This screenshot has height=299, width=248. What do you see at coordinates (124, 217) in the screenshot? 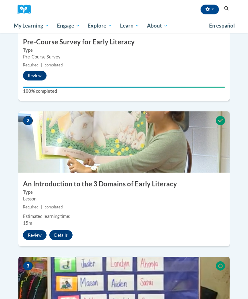
I see `div: Estimated learning time:` at bounding box center [124, 217].